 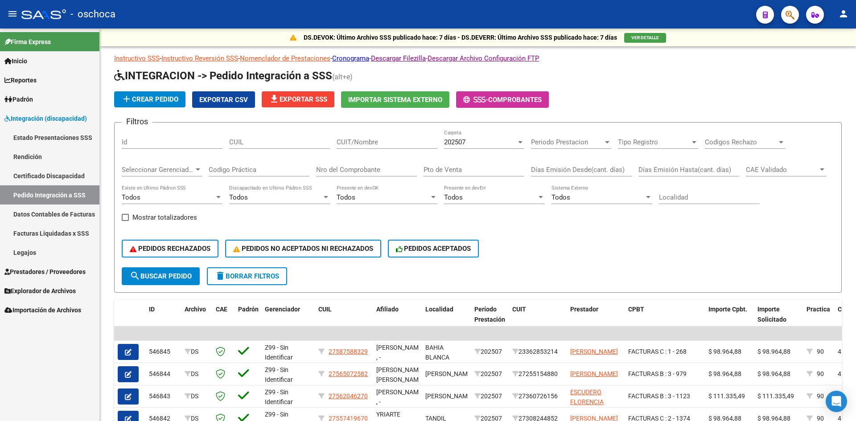 What do you see at coordinates (298, 99) in the screenshot?
I see `button: Exportar SSS` at bounding box center [298, 99].